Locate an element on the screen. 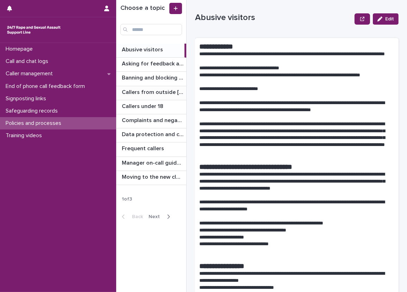 The height and width of the screenshot is (292, 407). p: Callers under 18 is located at coordinates (143, 106).